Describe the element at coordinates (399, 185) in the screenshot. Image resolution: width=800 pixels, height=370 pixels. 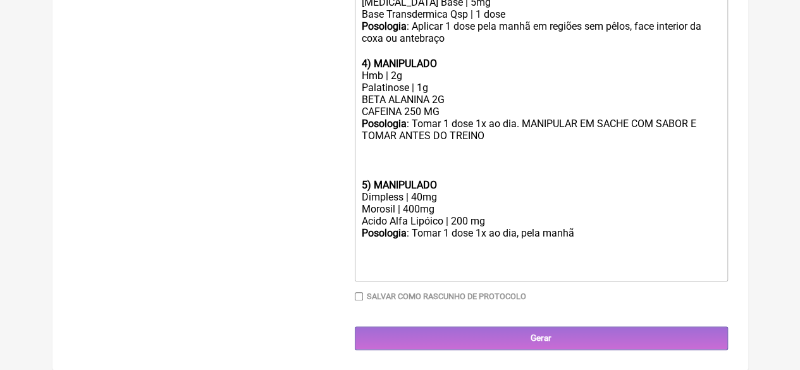
I see `strong: 5) MANIPULADO` at that location.